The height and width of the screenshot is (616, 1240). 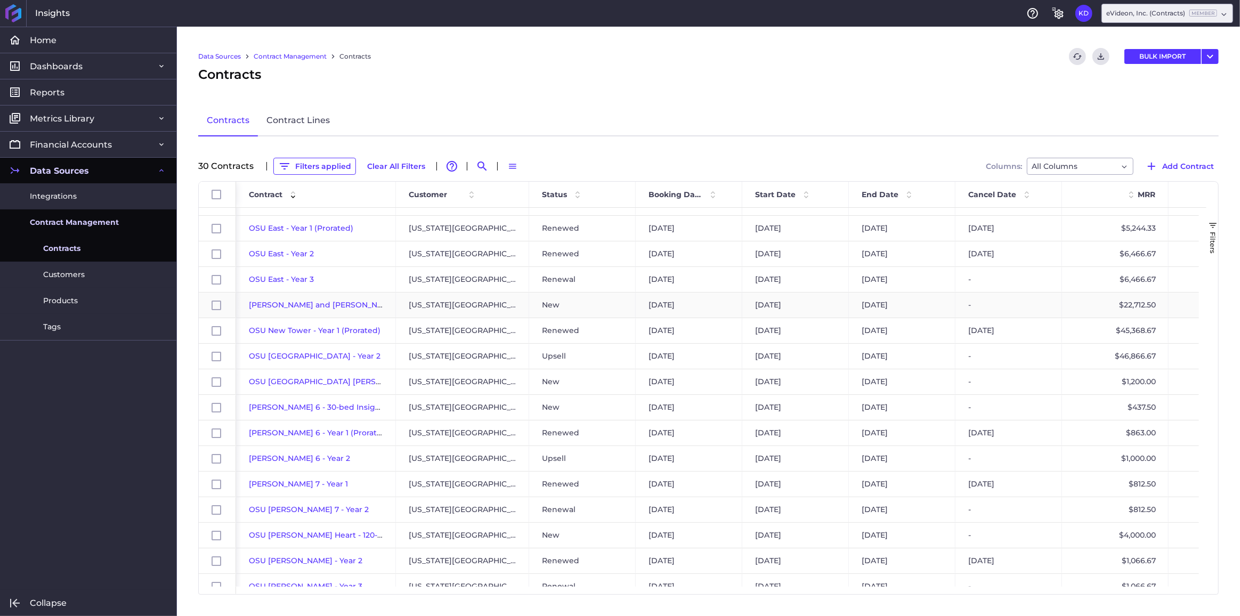 I want to click on span: OSU New Tower - Year 1 (Prorated), so click(x=314, y=330).